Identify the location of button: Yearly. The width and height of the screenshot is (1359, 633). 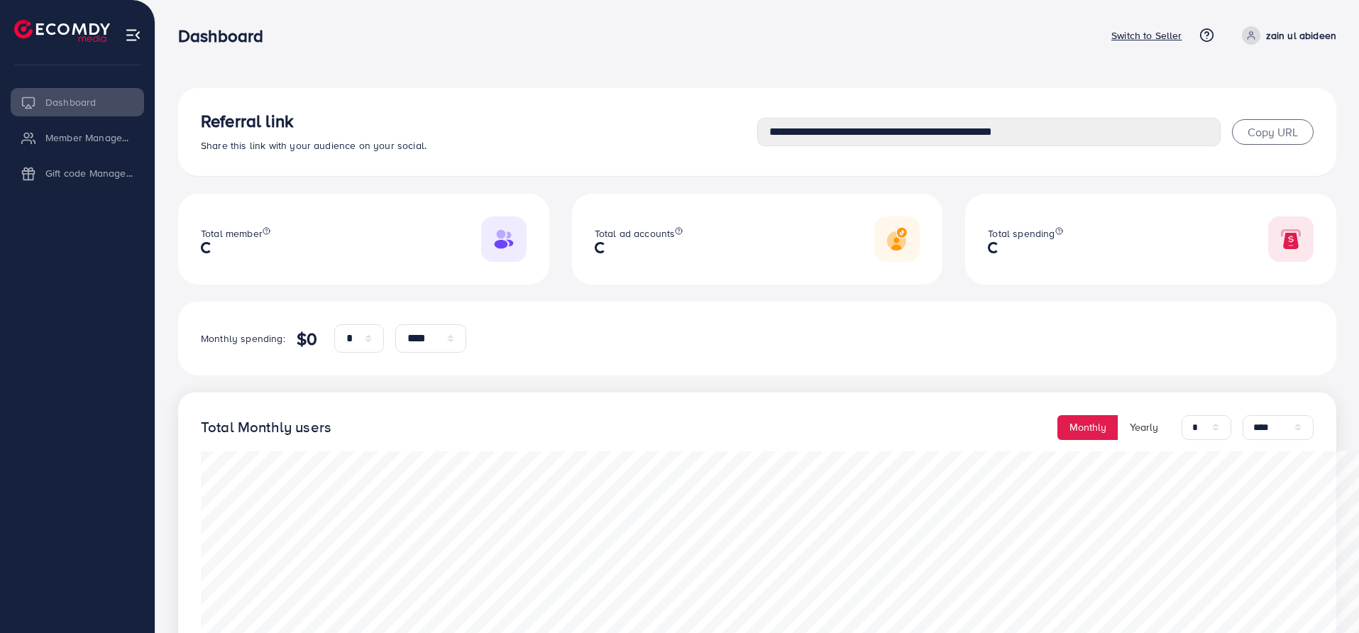
(1144, 427).